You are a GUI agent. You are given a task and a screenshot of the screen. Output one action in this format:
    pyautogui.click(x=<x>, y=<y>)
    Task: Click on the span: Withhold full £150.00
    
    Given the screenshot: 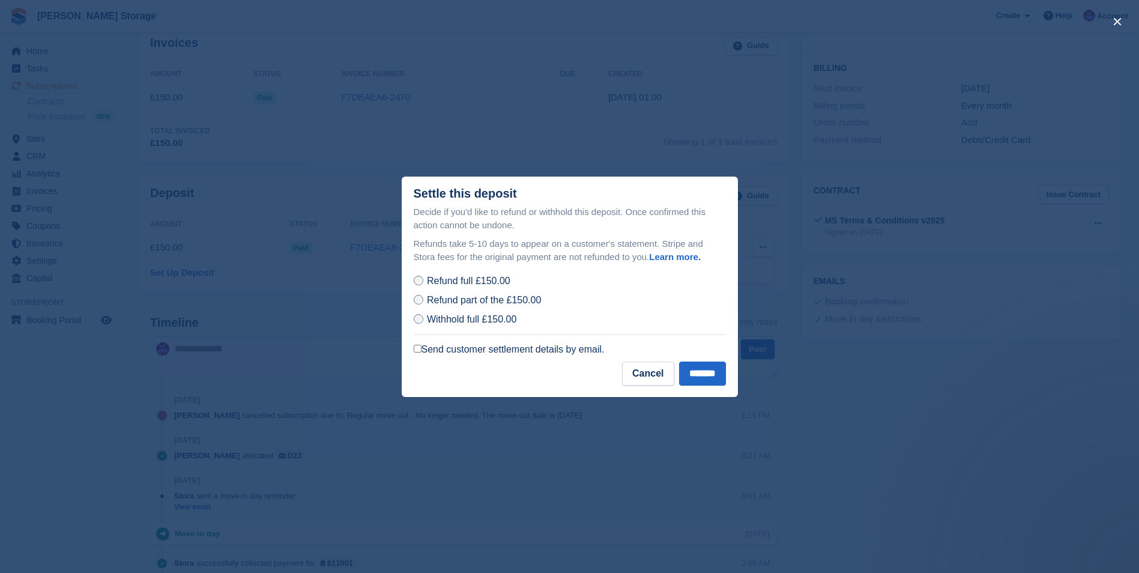 What is the action you would take?
    pyautogui.click(x=471, y=319)
    